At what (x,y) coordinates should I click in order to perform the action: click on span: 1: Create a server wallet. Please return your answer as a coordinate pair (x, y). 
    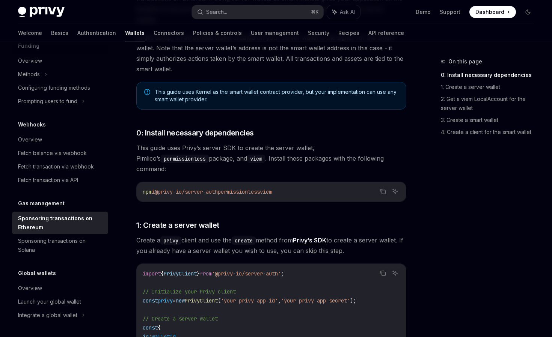
    Looking at the image, I should click on (178, 225).